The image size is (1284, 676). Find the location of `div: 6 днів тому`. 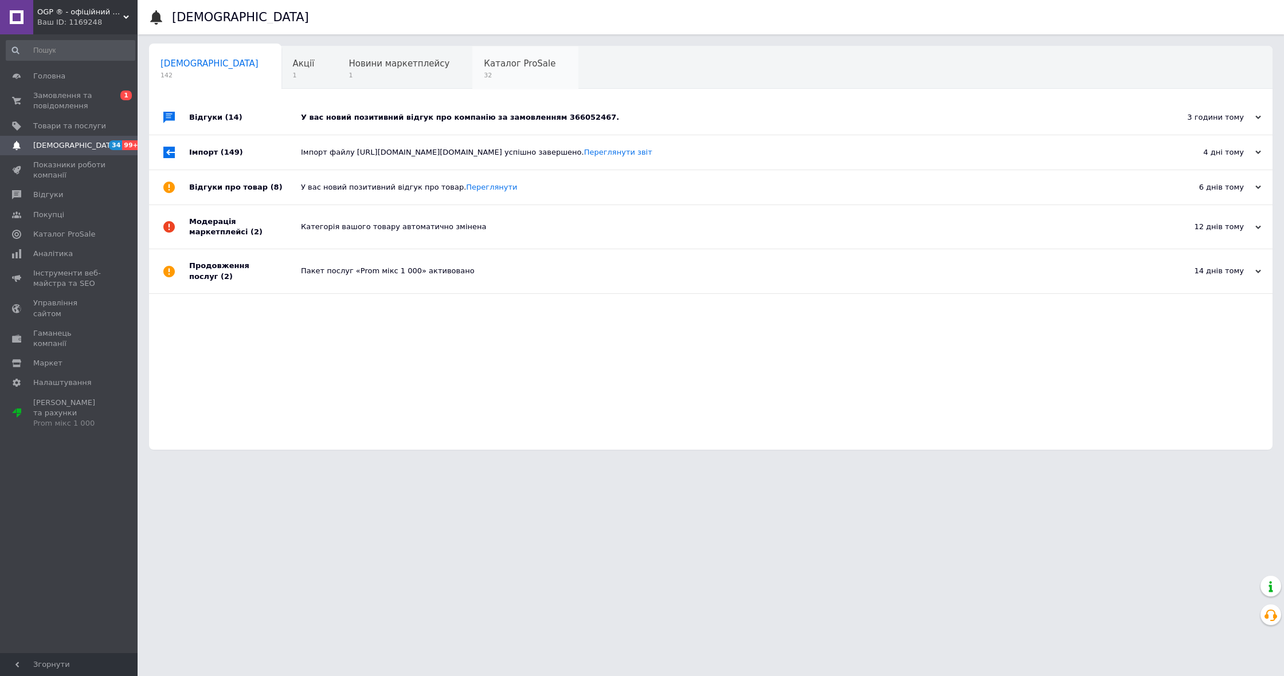

div: 6 днів тому is located at coordinates (1203, 187).